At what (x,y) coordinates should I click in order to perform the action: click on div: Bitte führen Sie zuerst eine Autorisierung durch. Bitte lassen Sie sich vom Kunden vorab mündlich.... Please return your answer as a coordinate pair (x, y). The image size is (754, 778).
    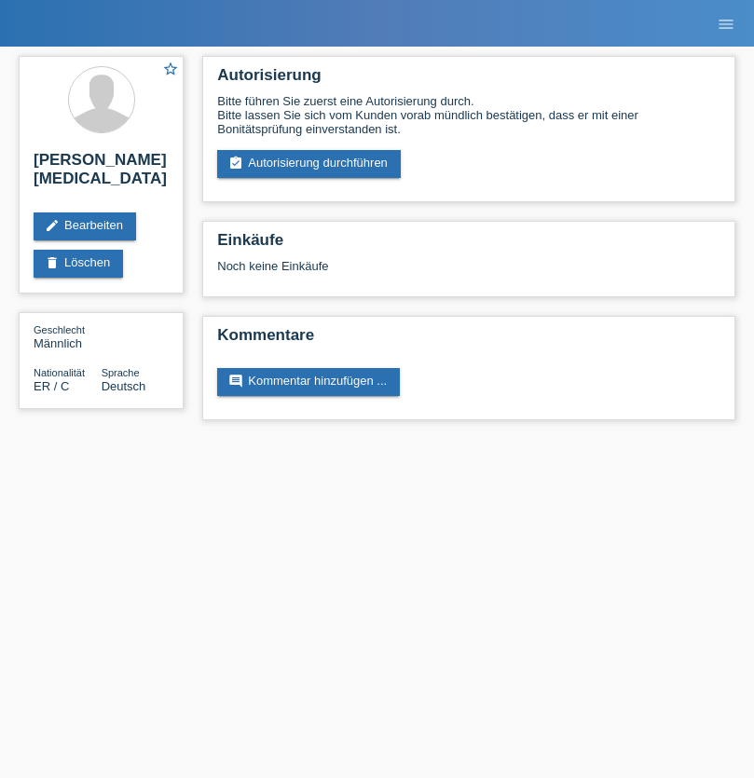
    Looking at the image, I should click on (469, 115).